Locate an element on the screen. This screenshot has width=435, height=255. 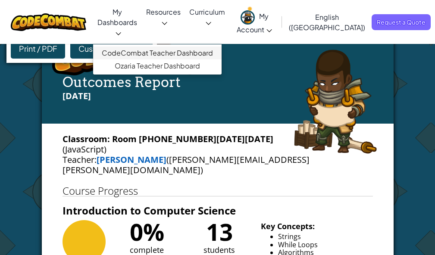
img: CodeCombat logo is located at coordinates (48, 22).